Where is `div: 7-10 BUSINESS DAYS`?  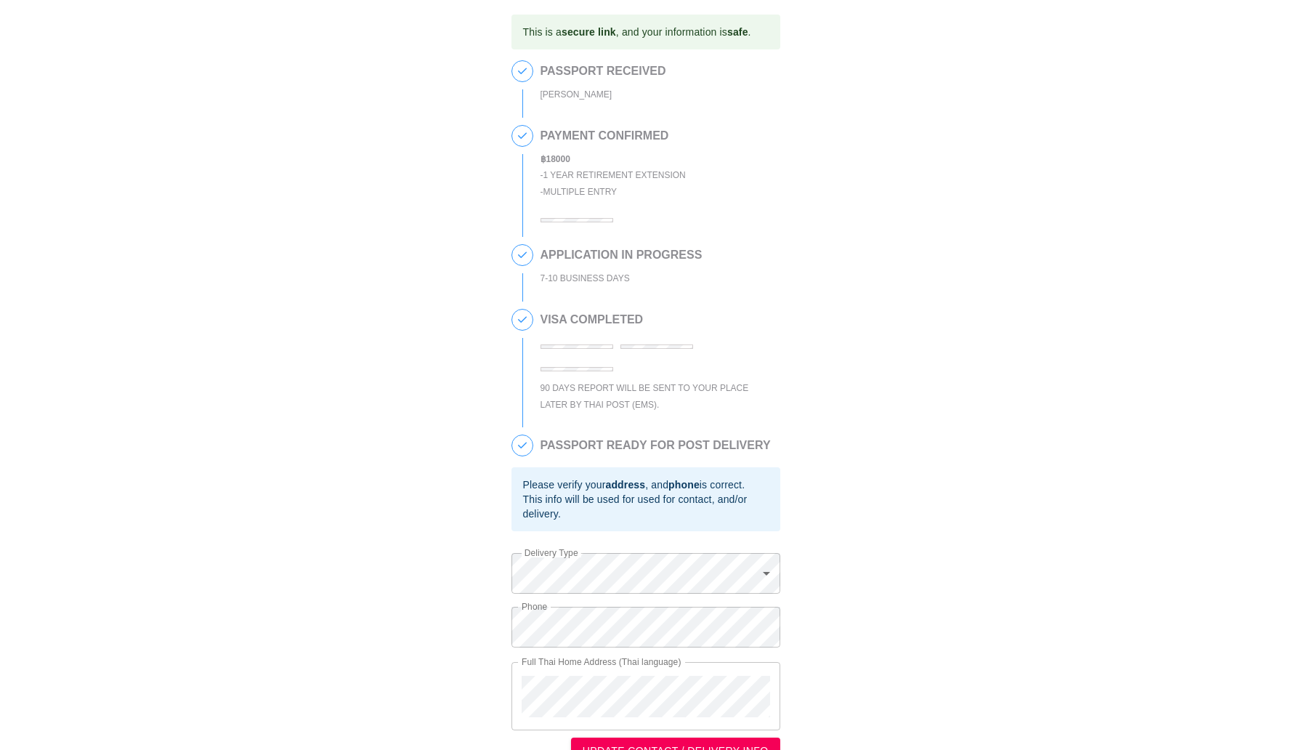 div: 7-10 BUSINESS DAYS is located at coordinates (621, 278).